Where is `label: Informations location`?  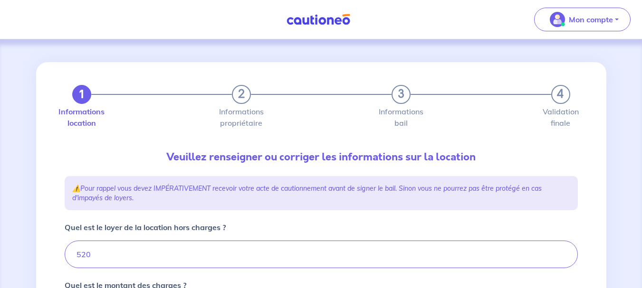 label: Informations location is located at coordinates (82, 117).